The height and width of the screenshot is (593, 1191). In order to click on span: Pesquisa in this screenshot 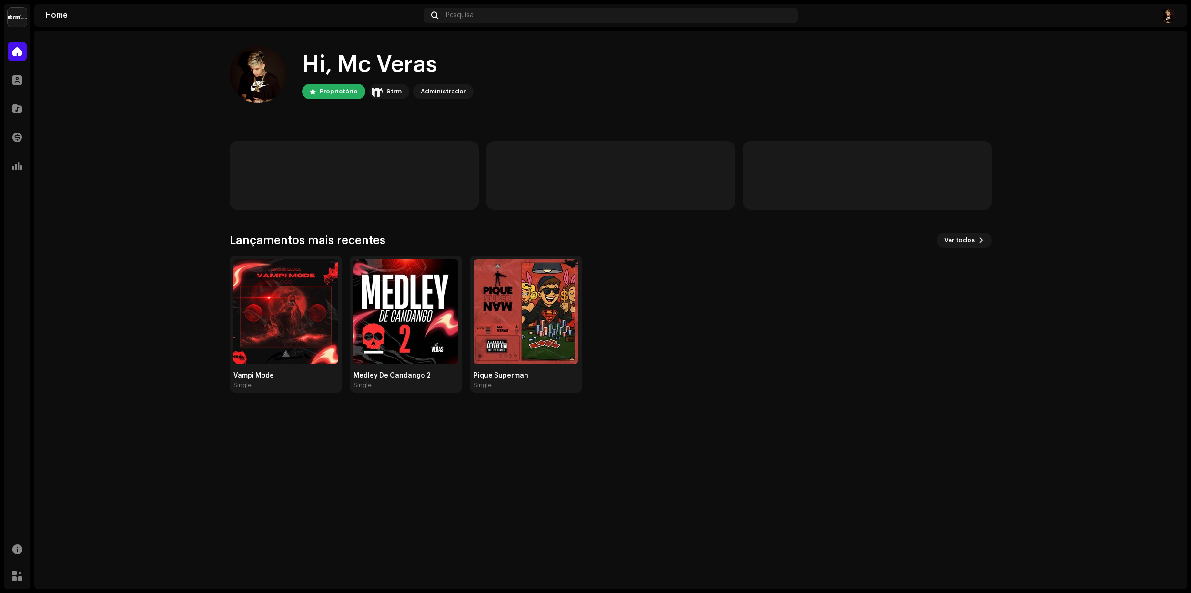, I will do `click(460, 15)`.